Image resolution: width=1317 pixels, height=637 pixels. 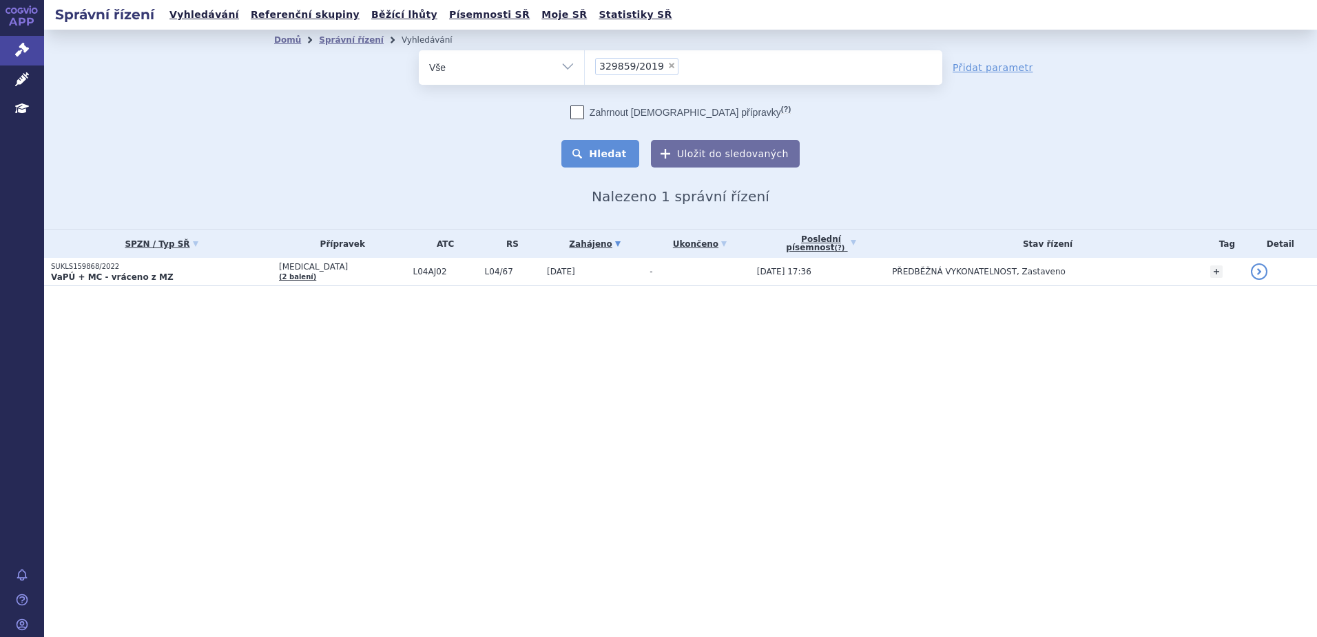 I want to click on a: Ukončeno, so click(x=700, y=244).